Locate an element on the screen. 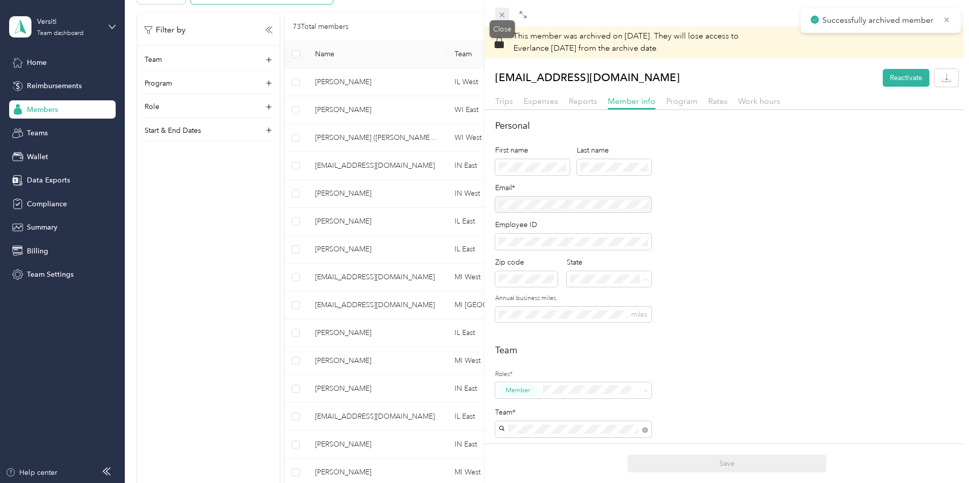 The height and width of the screenshot is (483, 969). button: Member is located at coordinates (518, 391).